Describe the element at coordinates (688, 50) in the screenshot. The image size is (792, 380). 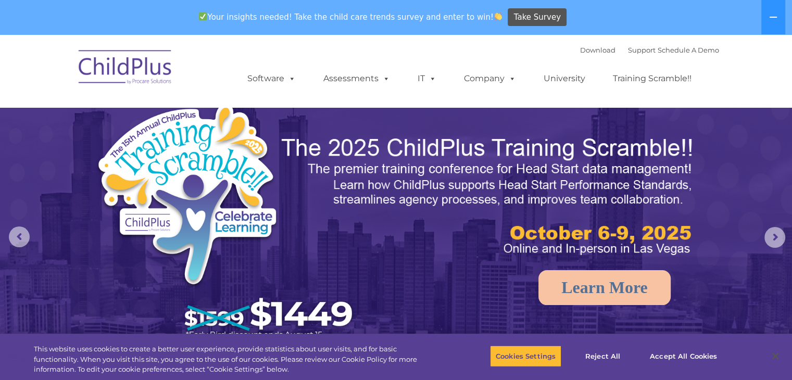
I see `a: Schedule A Demo` at that location.